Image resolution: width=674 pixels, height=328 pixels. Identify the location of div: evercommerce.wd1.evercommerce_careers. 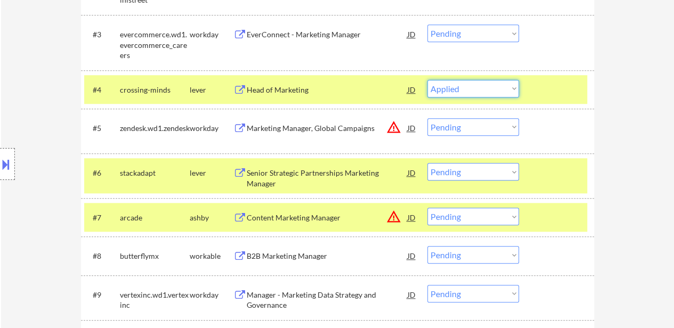
(155, 45).